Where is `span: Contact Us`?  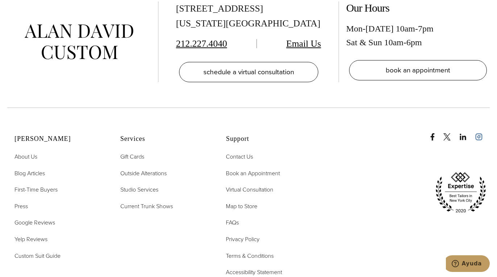 span: Contact Us is located at coordinates (239, 156).